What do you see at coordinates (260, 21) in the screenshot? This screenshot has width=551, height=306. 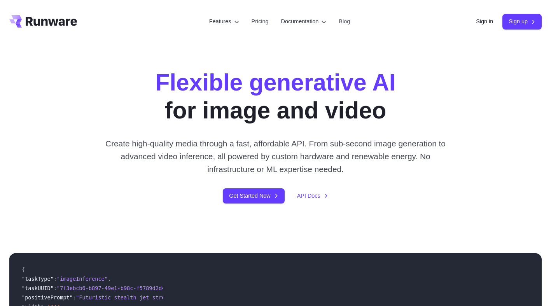 I see `a: Pricing` at bounding box center [260, 21].